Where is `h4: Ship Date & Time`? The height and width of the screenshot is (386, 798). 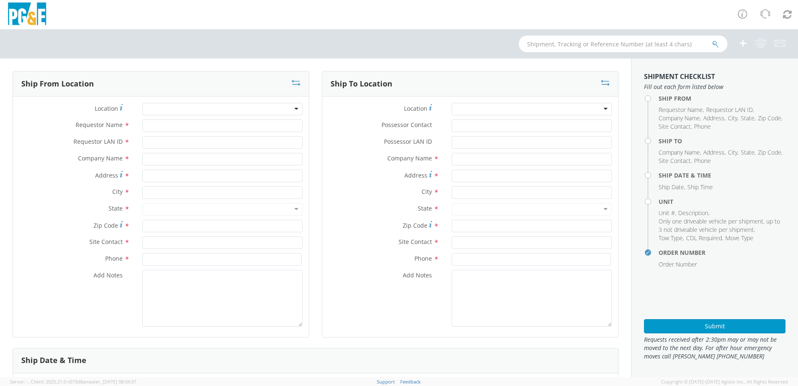
h4: Ship Date & Time is located at coordinates (722, 175).